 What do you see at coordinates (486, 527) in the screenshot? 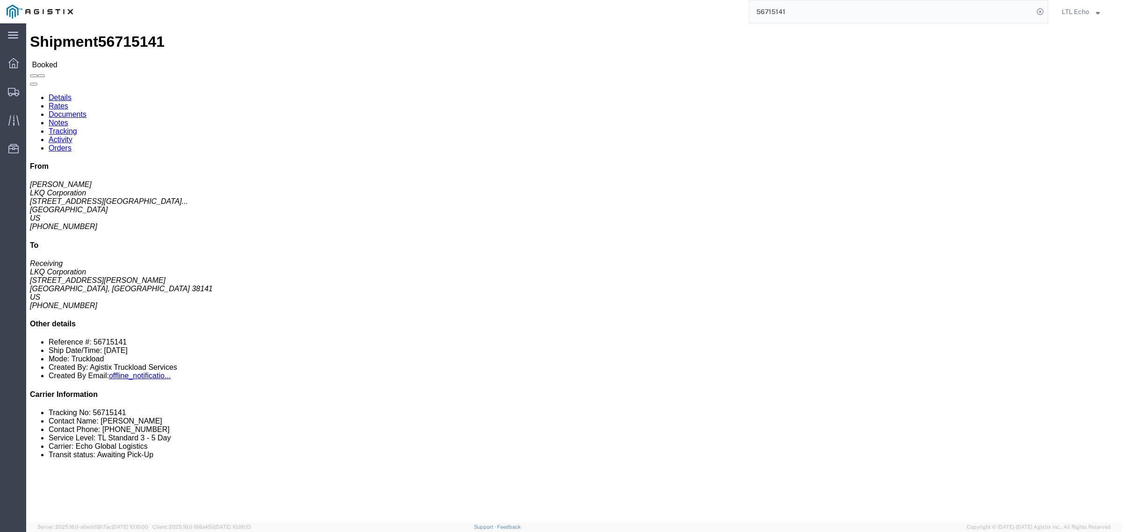
I see `a: Support` at bounding box center [486, 527].